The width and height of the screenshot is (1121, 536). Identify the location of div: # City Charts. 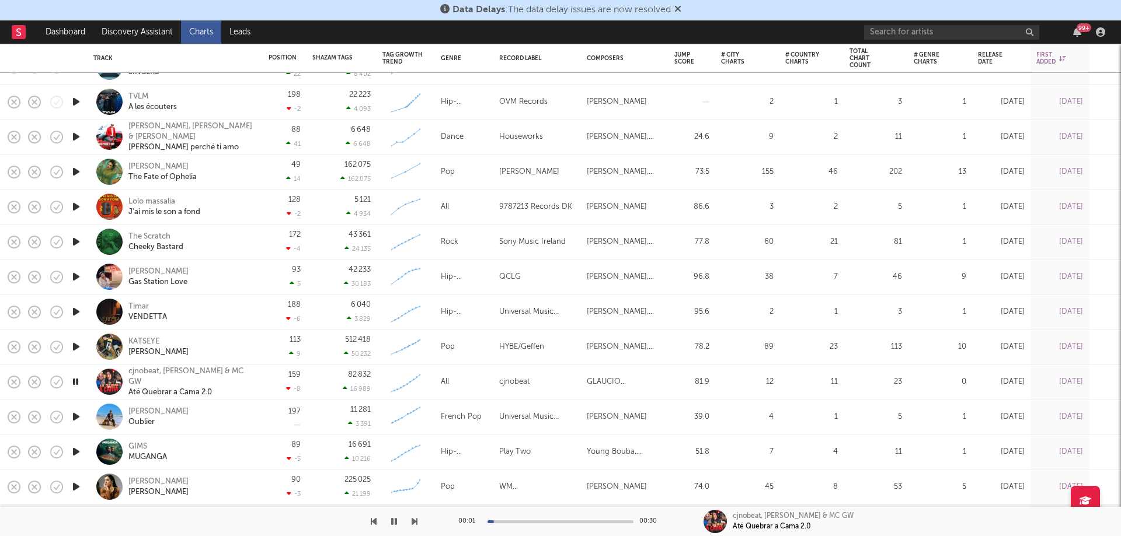
(738, 58).